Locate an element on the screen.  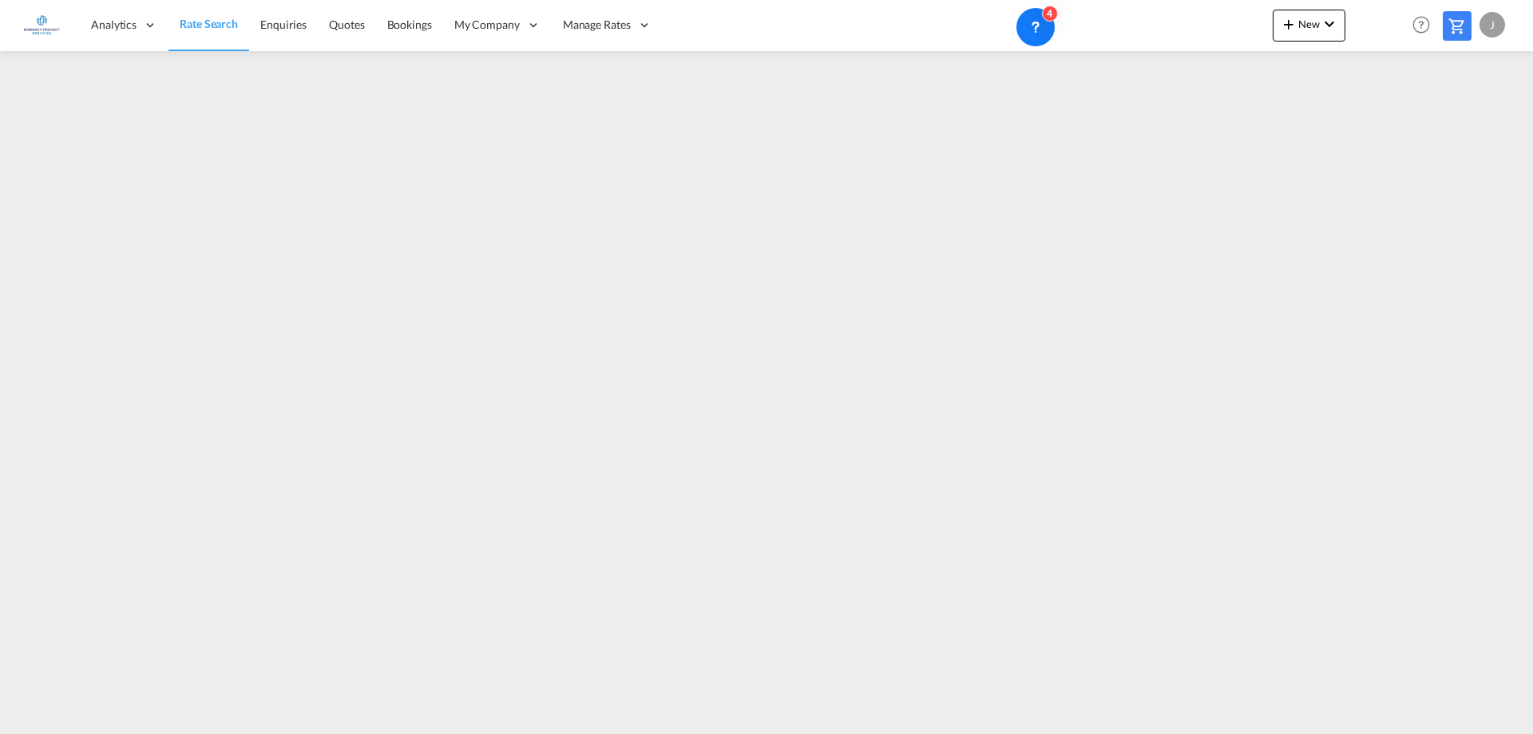
span: Bookings is located at coordinates (410, 24).